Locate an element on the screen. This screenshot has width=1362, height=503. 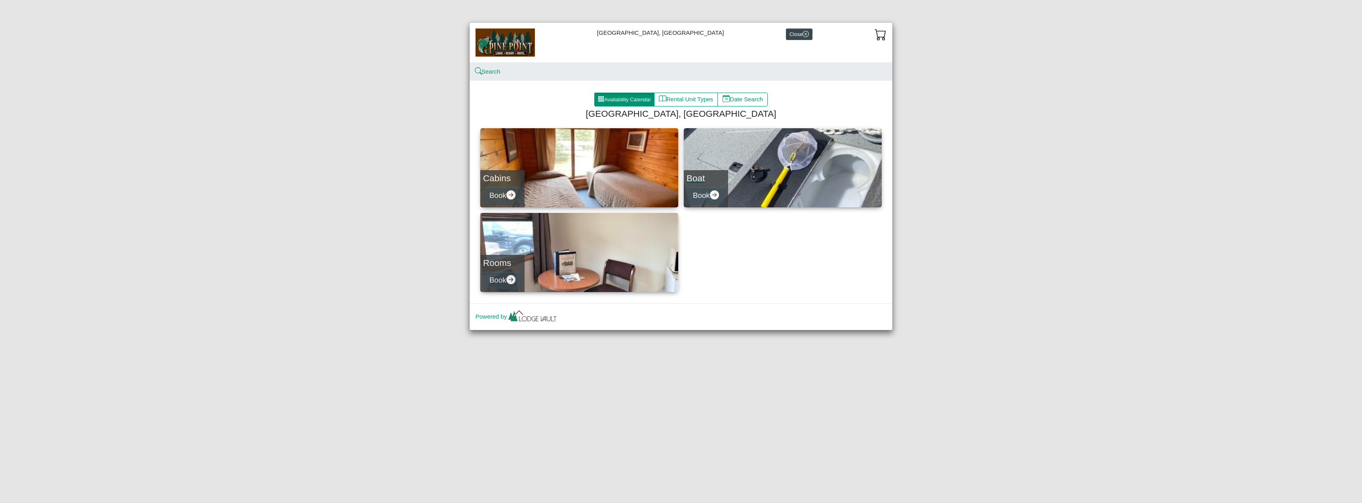
button: Closex circle is located at coordinates (799, 34).